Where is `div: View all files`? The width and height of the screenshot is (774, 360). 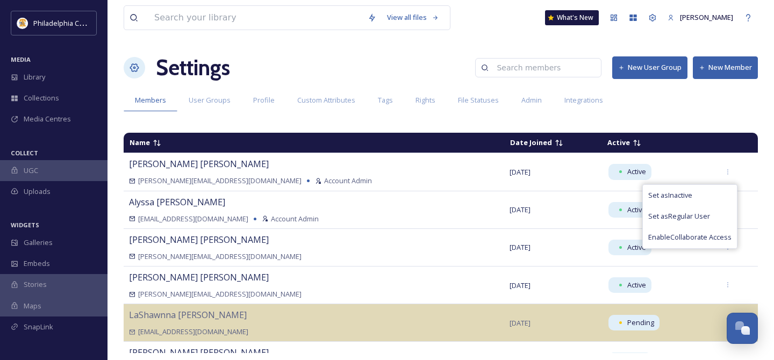 div: View all files is located at coordinates (413, 17).